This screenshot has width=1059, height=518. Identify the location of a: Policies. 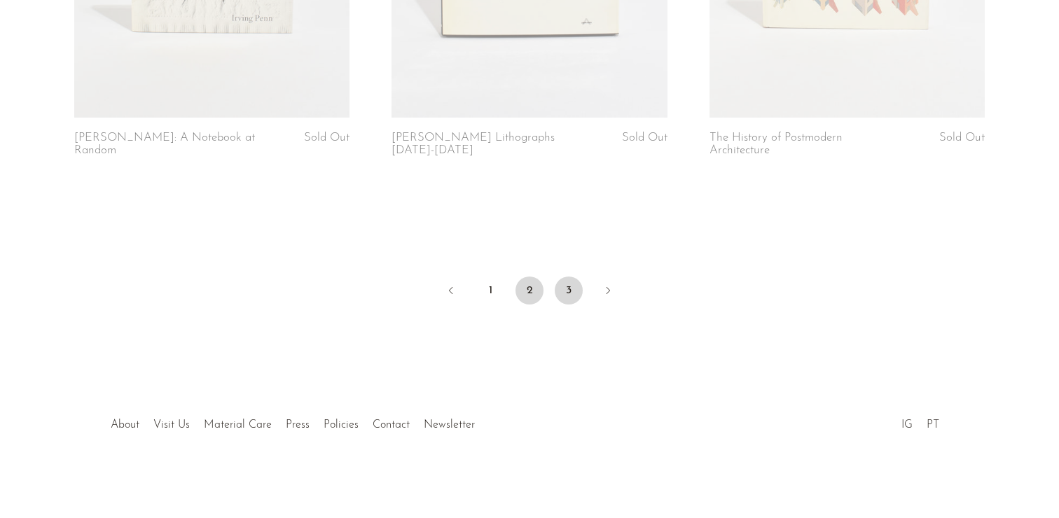
(341, 425).